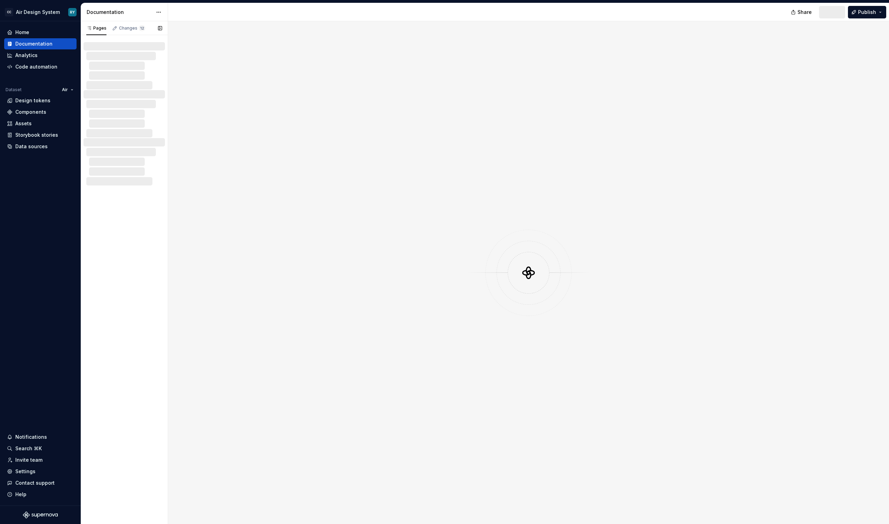 Image resolution: width=889 pixels, height=524 pixels. I want to click on div: Notifications, so click(31, 437).